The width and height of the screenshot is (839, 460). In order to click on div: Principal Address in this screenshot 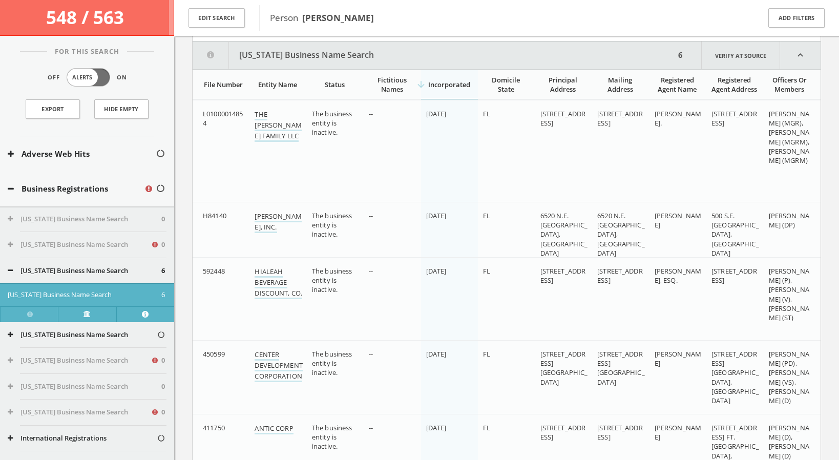, I will do `click(563, 85)`.